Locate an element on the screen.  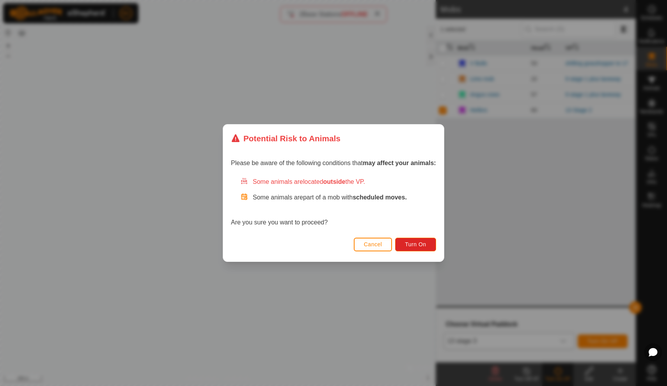
span: part of a mob with is located at coordinates (355, 197).